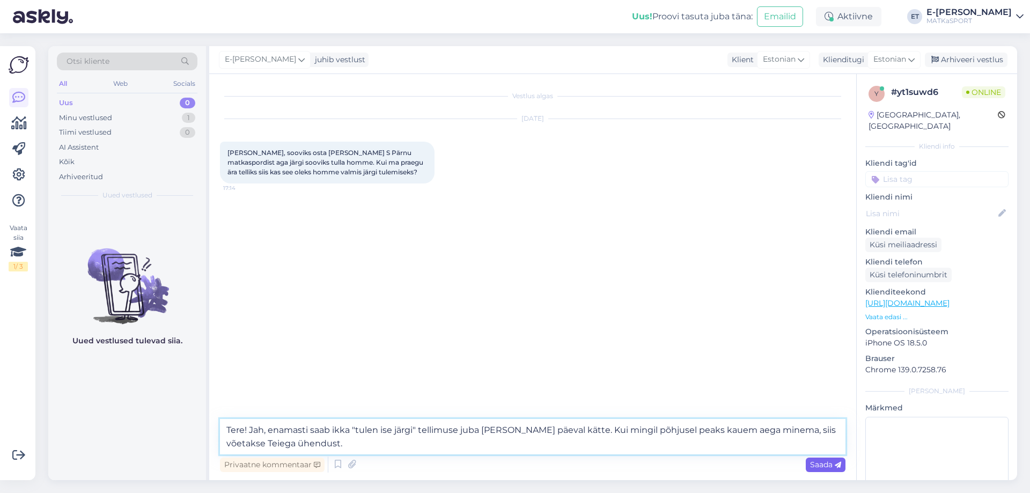 Image resolution: width=1030 pixels, height=493 pixels. I want to click on p: Kliendi telefon, so click(937, 262).